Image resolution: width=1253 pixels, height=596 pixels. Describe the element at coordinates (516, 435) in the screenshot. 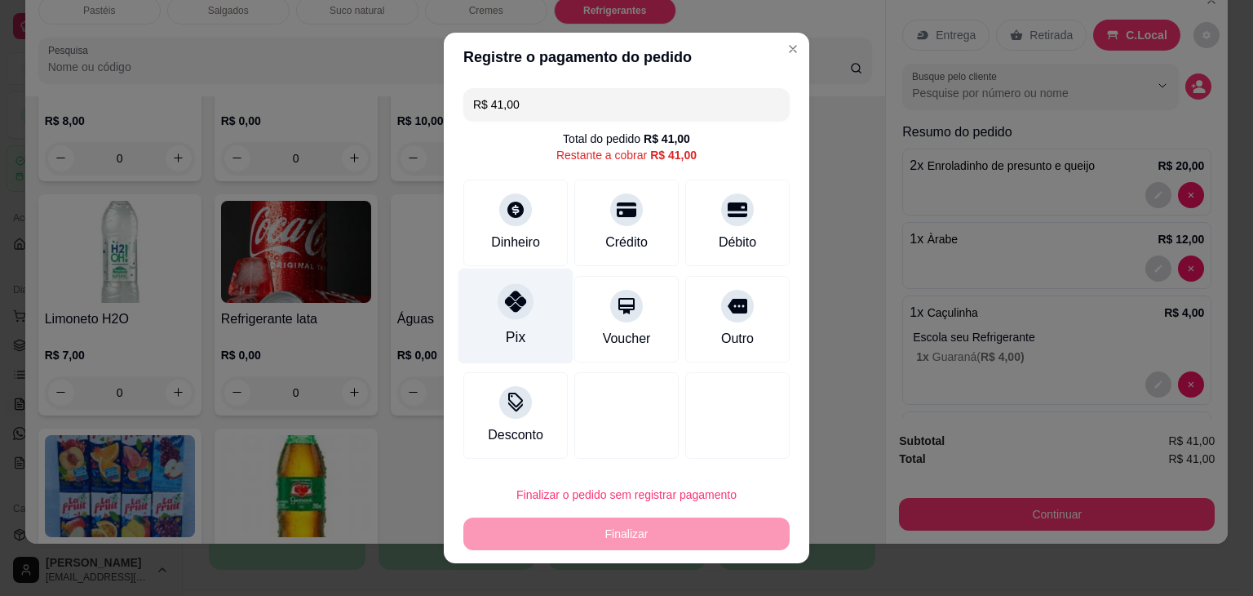

I see `div: Desconto` at that location.